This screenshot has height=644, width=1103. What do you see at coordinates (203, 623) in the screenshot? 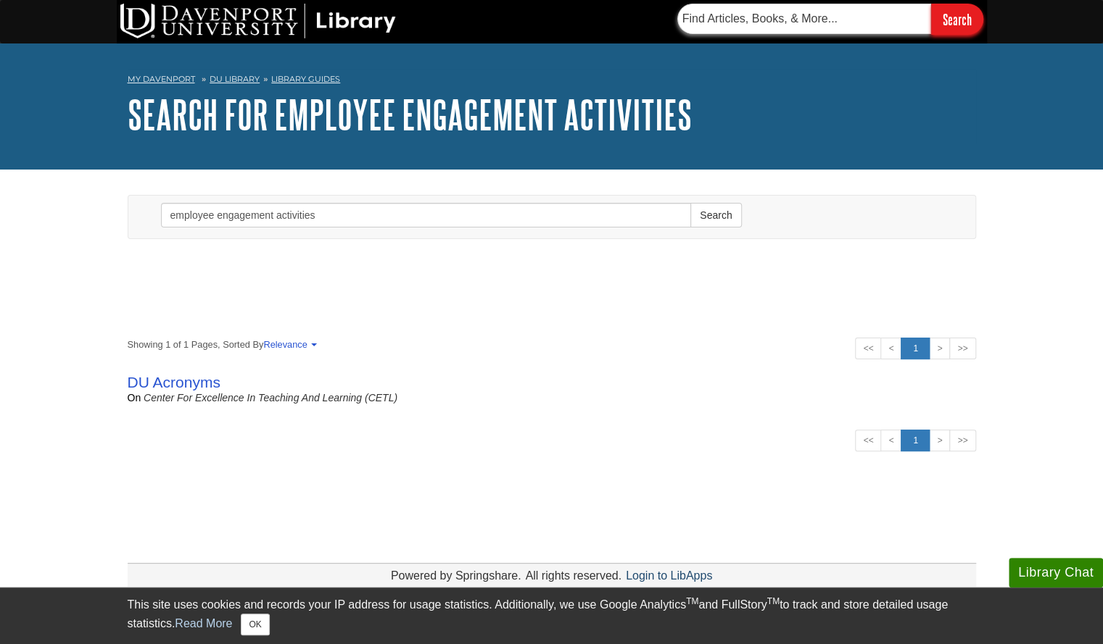
I see `a: Read More` at bounding box center [203, 623].